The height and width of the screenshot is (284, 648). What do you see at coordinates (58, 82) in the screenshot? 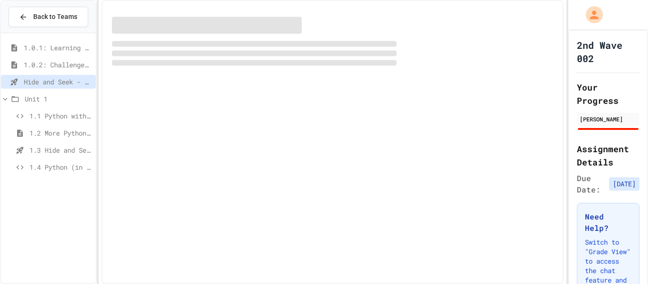
I see `span: Hide and Seek - SUB` at bounding box center [58, 82].